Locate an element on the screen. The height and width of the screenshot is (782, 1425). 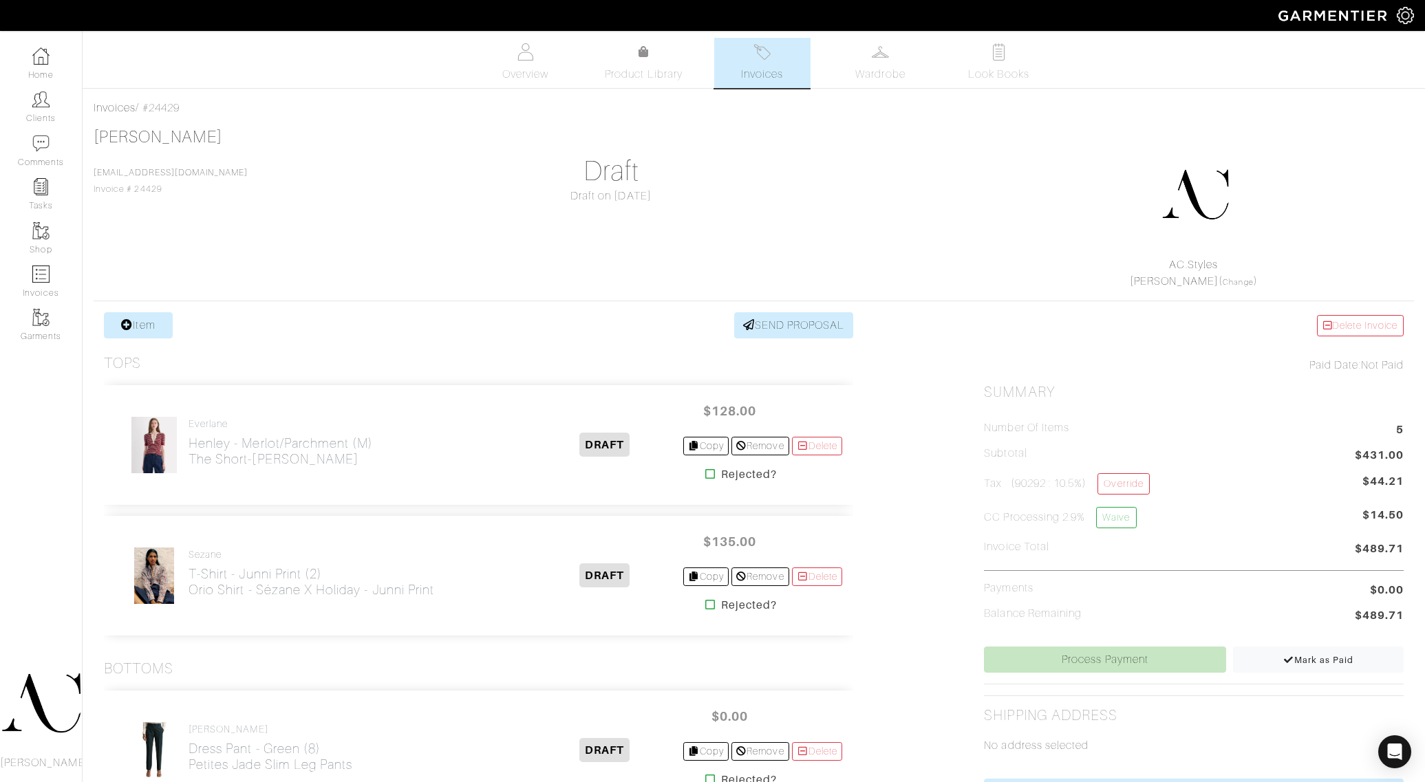
img: GMthr7s2eYSsYcYD9JdFjPsB is located at coordinates (154, 445).